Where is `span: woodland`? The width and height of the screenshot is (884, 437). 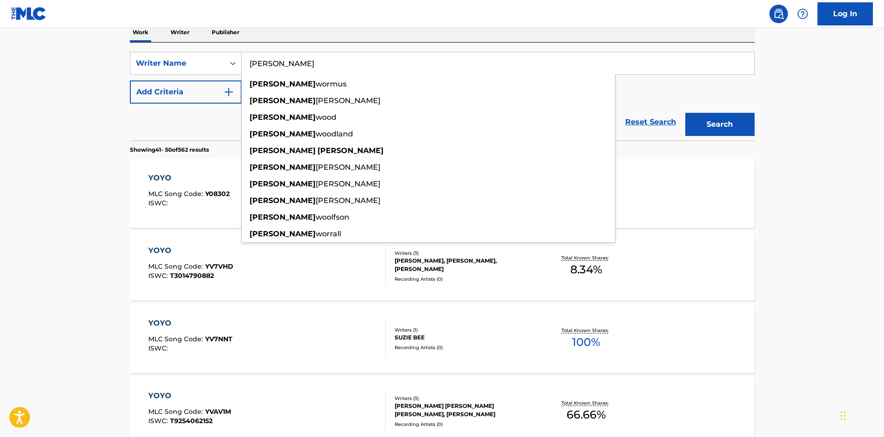 span: woodland is located at coordinates (334, 134).